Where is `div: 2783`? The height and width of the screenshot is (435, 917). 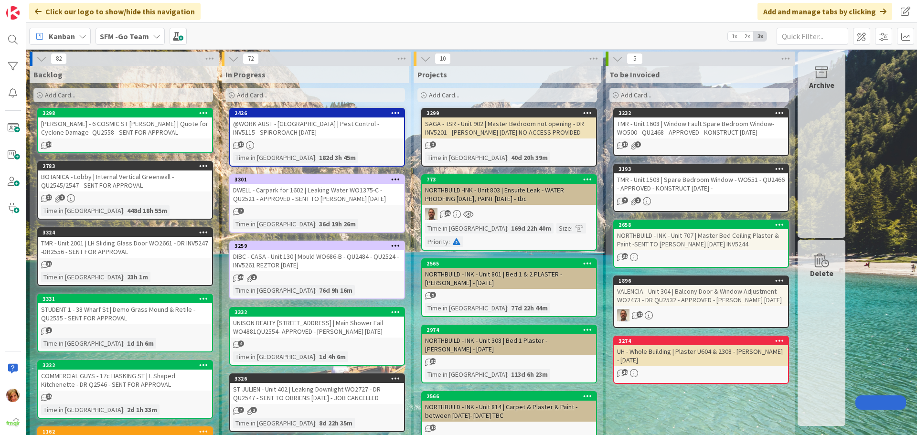
div: 2783 is located at coordinates (127, 166).